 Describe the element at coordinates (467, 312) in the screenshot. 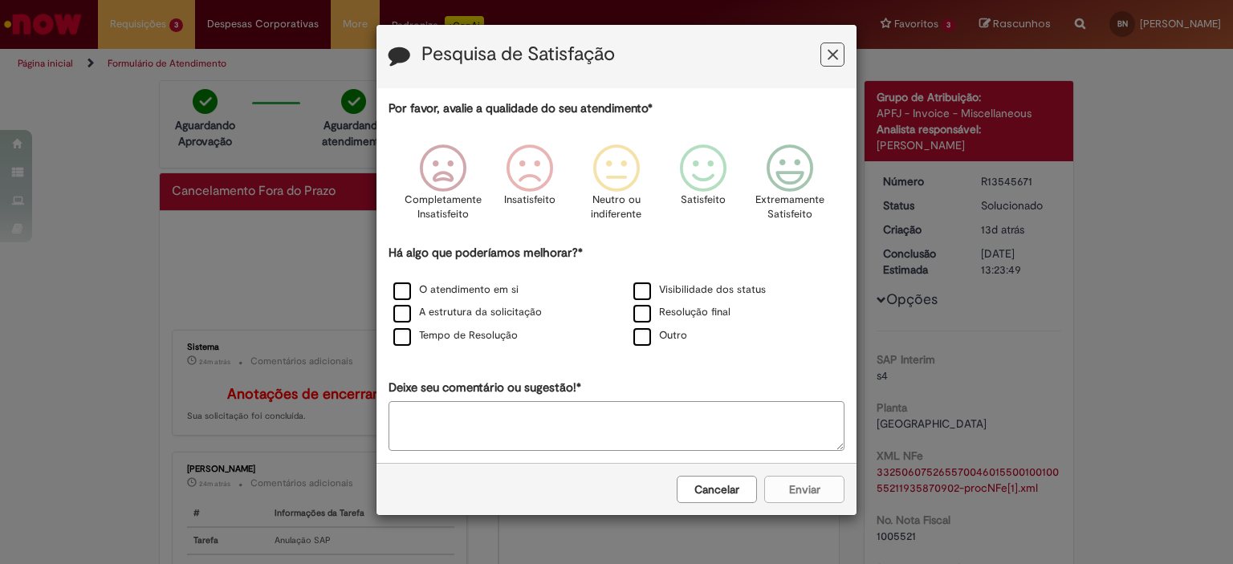

I see `label: A estrutura da solicitação` at that location.